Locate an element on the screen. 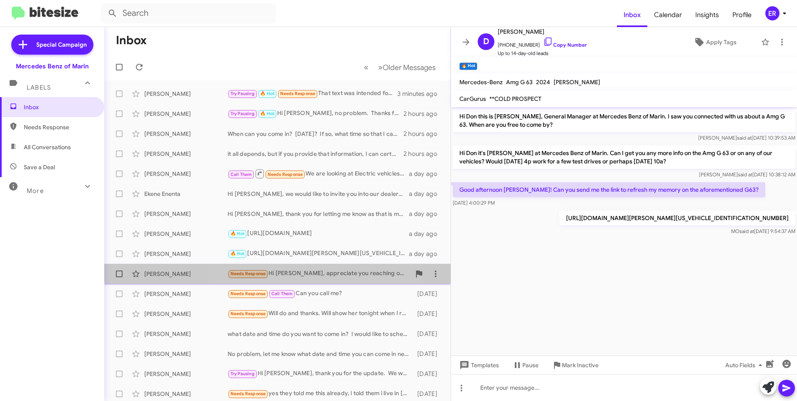 This screenshot has height=401, width=797. div: Mercedes Benz of Marin is located at coordinates (52, 66).